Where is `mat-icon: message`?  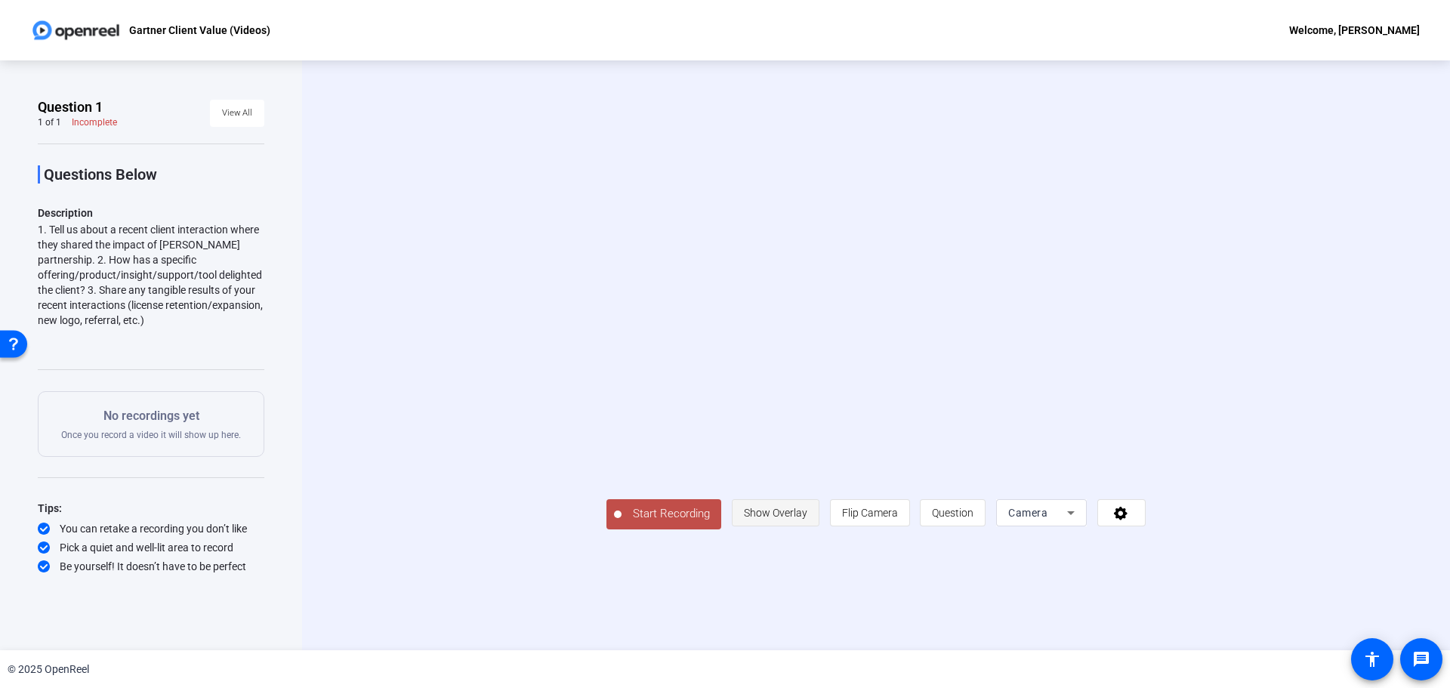 mat-icon: message is located at coordinates (1421, 659).